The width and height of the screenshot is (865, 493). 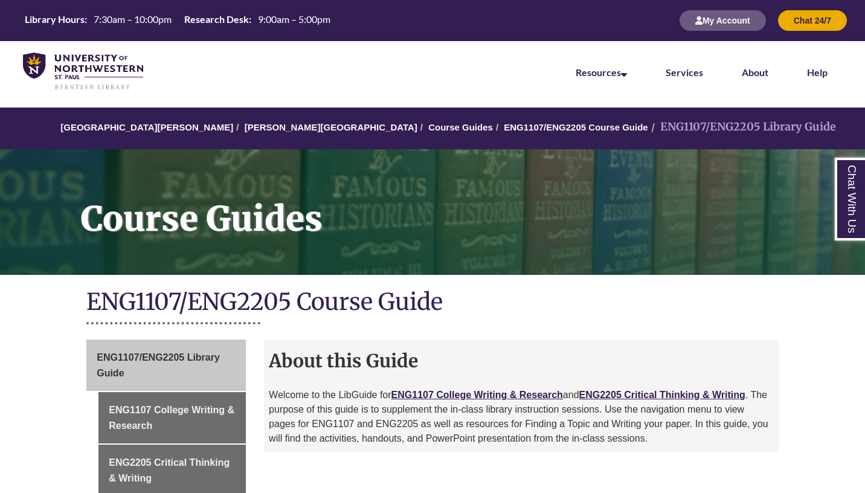 What do you see at coordinates (467, 204) in the screenshot?
I see `h1: Course Guides` at bounding box center [467, 204].